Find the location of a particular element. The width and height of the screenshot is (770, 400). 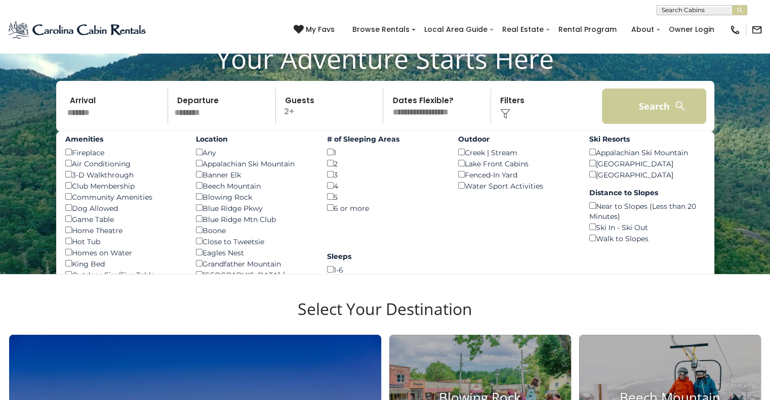

div: Lake Front Cabins is located at coordinates (516, 163).